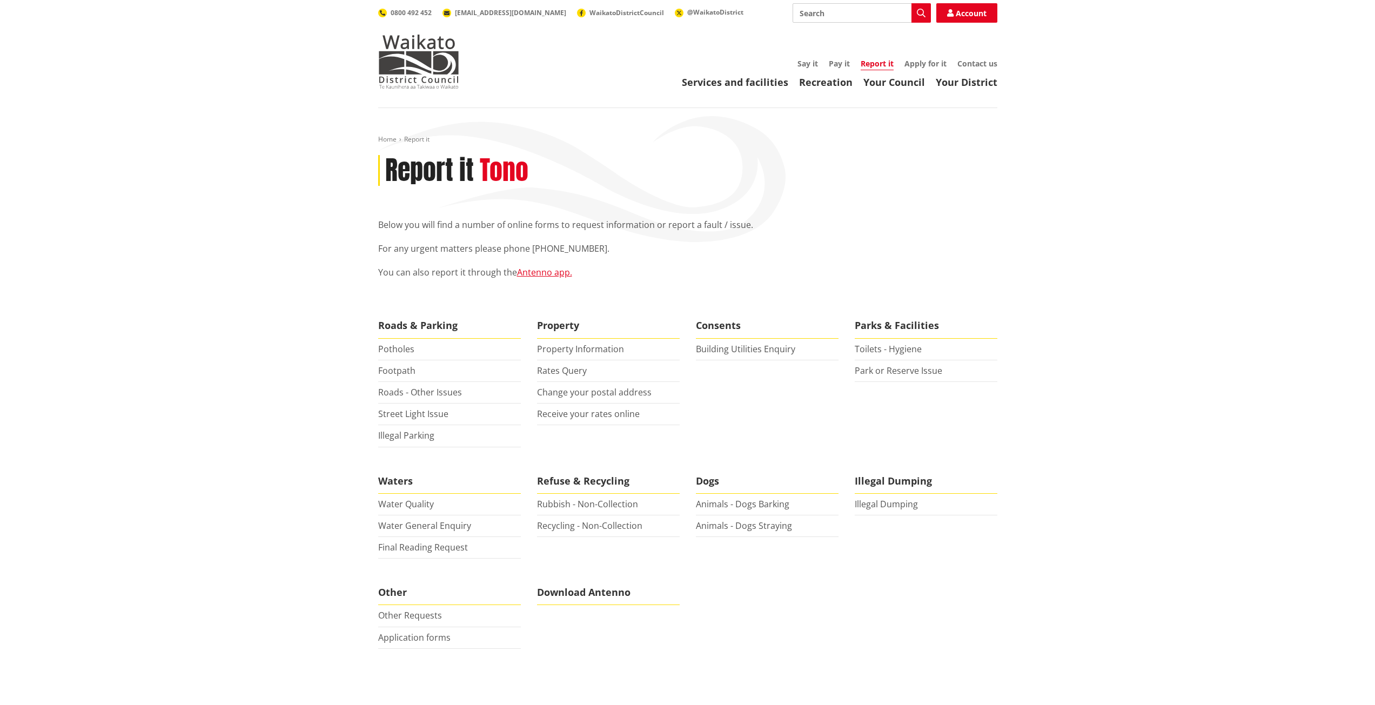 The width and height of the screenshot is (1375, 705). Describe the element at coordinates (545, 272) in the screenshot. I see `a: Antenno app.` at that location.